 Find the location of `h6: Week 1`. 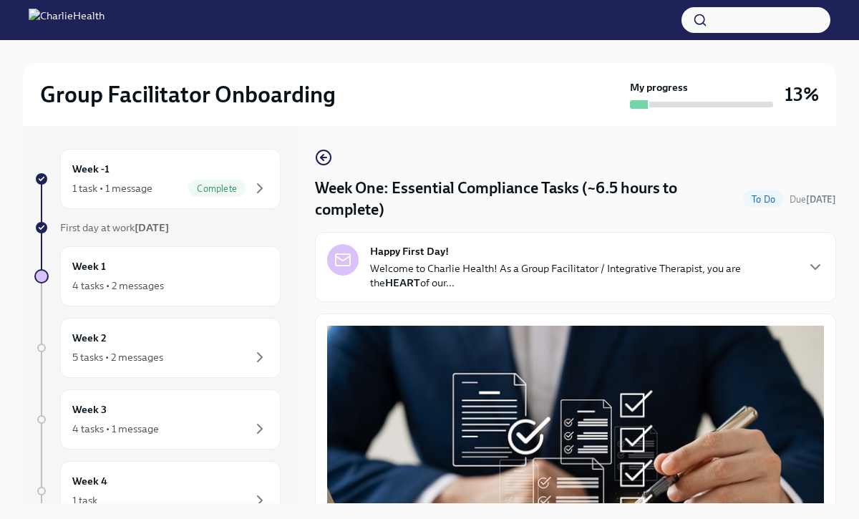

h6: Week 1 is located at coordinates (89, 266).